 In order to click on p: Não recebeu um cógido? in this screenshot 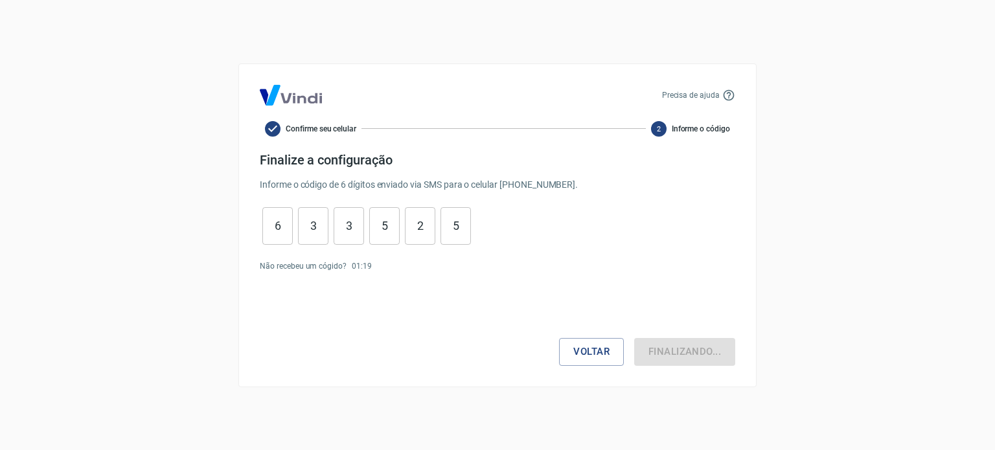, I will do `click(303, 266)`.